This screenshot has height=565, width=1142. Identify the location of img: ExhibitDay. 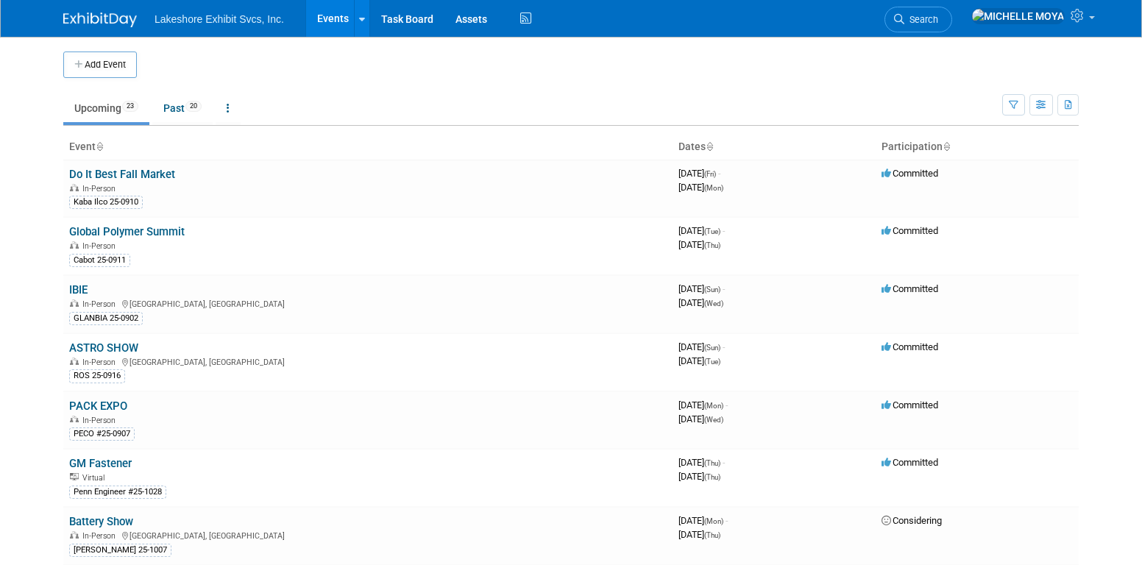
(100, 20).